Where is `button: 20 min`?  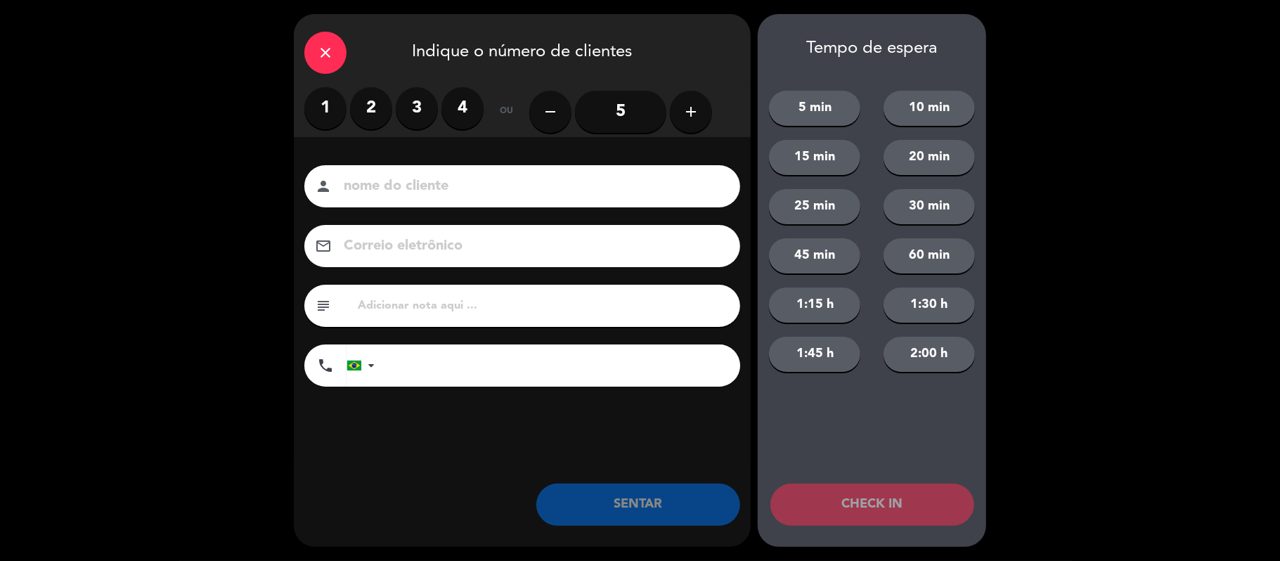
button: 20 min is located at coordinates (929, 157).